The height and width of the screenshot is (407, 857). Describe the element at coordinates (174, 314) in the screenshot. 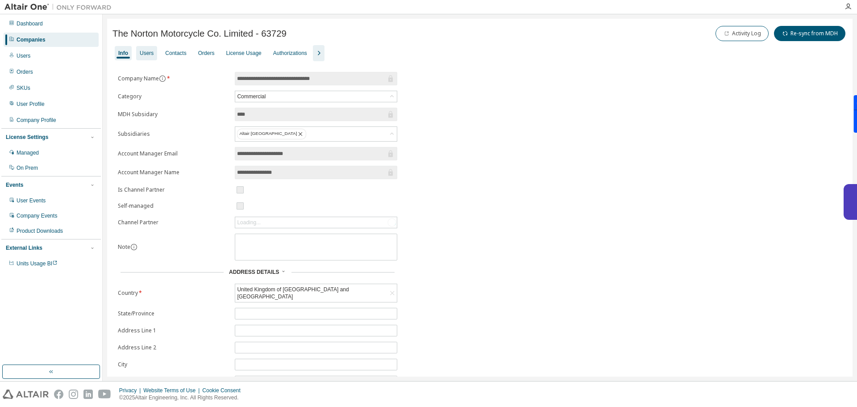

I see `label: State/Province` at that location.